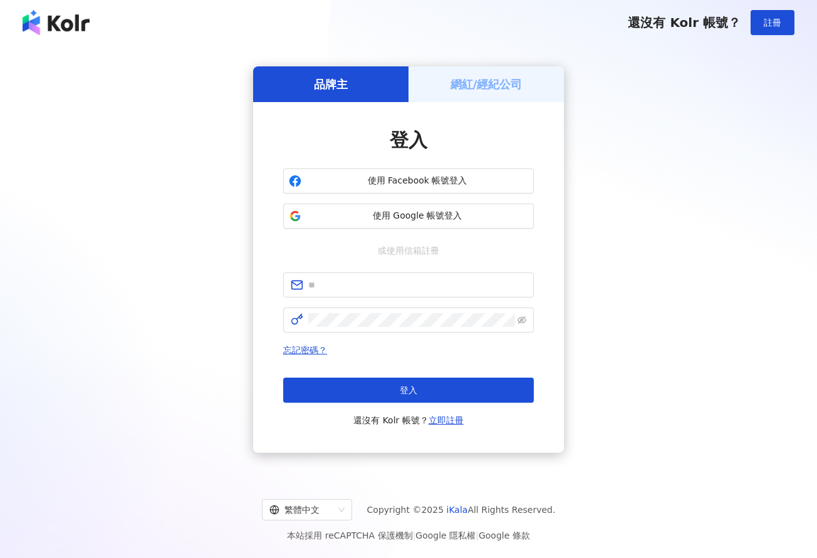 The width and height of the screenshot is (817, 558). I want to click on h5: 網紅/經紀公司, so click(486, 84).